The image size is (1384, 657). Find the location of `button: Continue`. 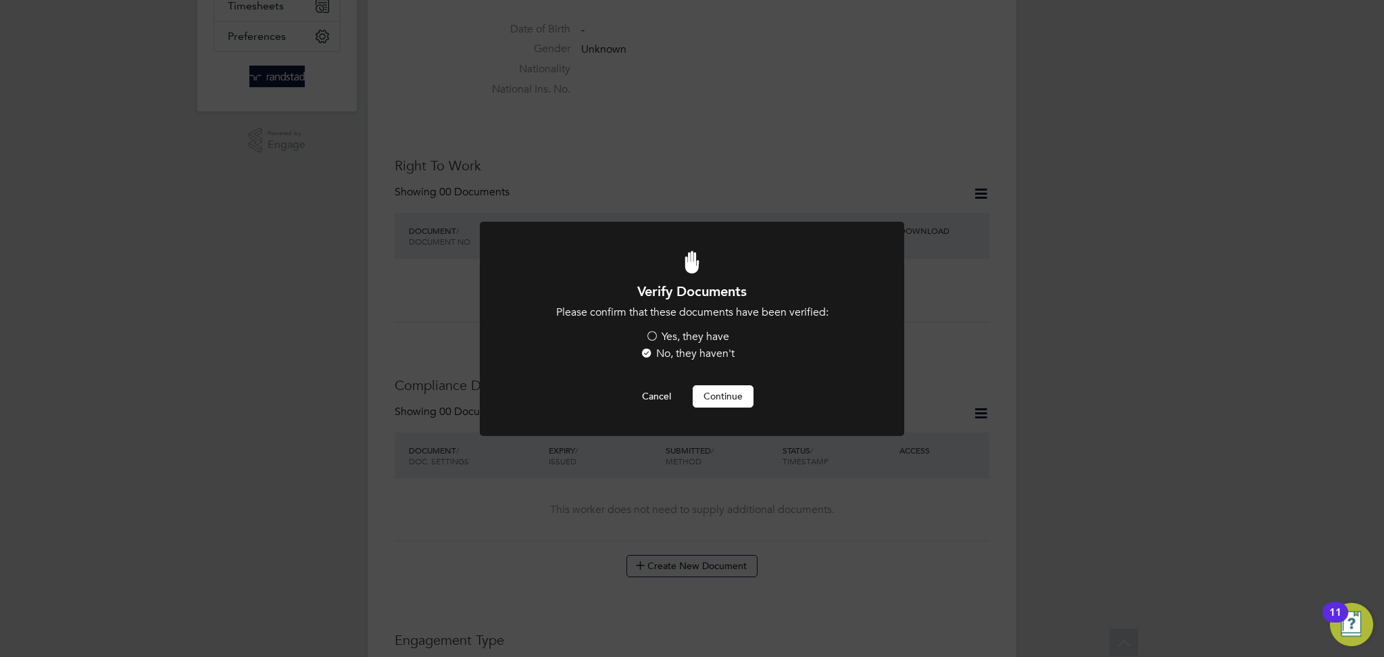

button: Continue is located at coordinates (723, 396).